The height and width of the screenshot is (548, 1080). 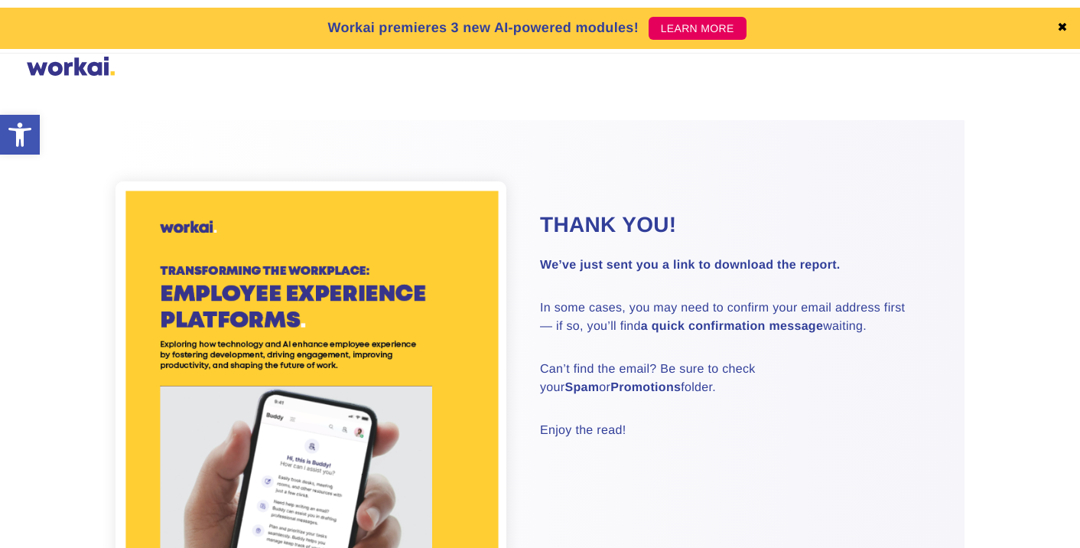 I want to click on a: LEARN MORE, so click(x=697, y=28).